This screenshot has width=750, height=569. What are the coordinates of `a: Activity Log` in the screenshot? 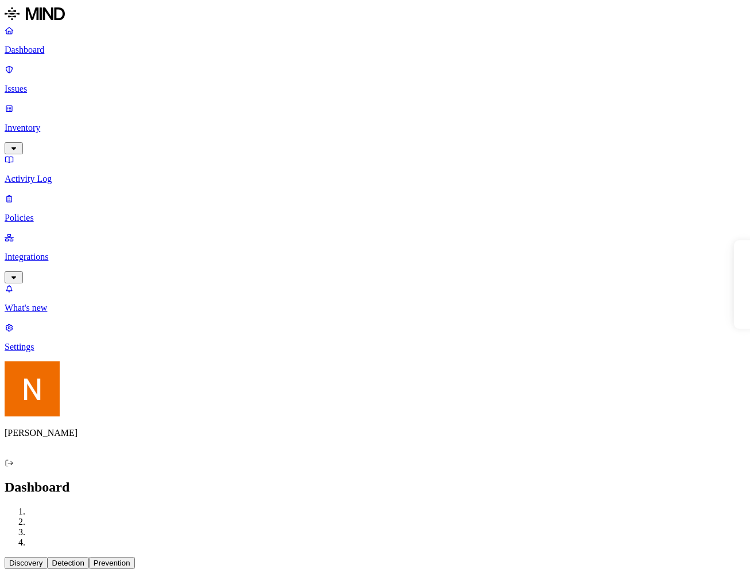 It's located at (375, 169).